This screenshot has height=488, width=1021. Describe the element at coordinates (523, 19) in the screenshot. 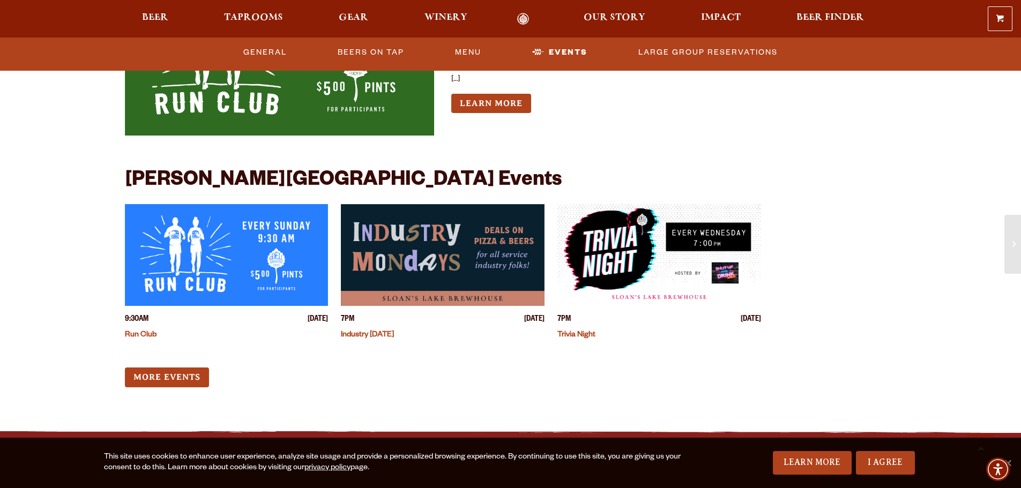

I see `a: Odell Home` at that location.